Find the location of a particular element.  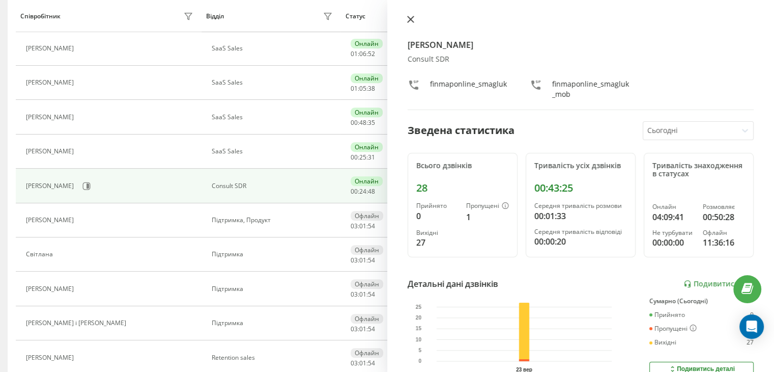

text: 0 is located at coordinates (420, 360).